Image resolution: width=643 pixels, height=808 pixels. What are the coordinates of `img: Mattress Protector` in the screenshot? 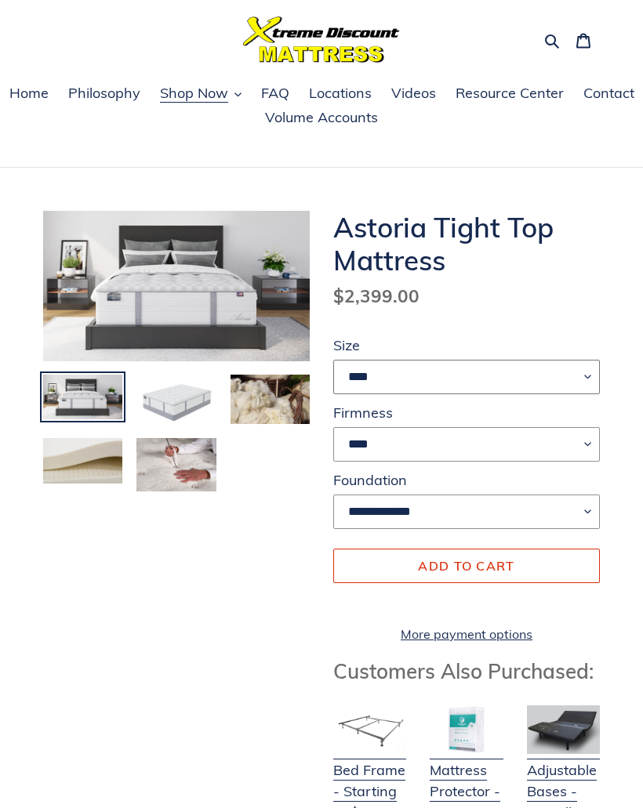 It's located at (466, 730).